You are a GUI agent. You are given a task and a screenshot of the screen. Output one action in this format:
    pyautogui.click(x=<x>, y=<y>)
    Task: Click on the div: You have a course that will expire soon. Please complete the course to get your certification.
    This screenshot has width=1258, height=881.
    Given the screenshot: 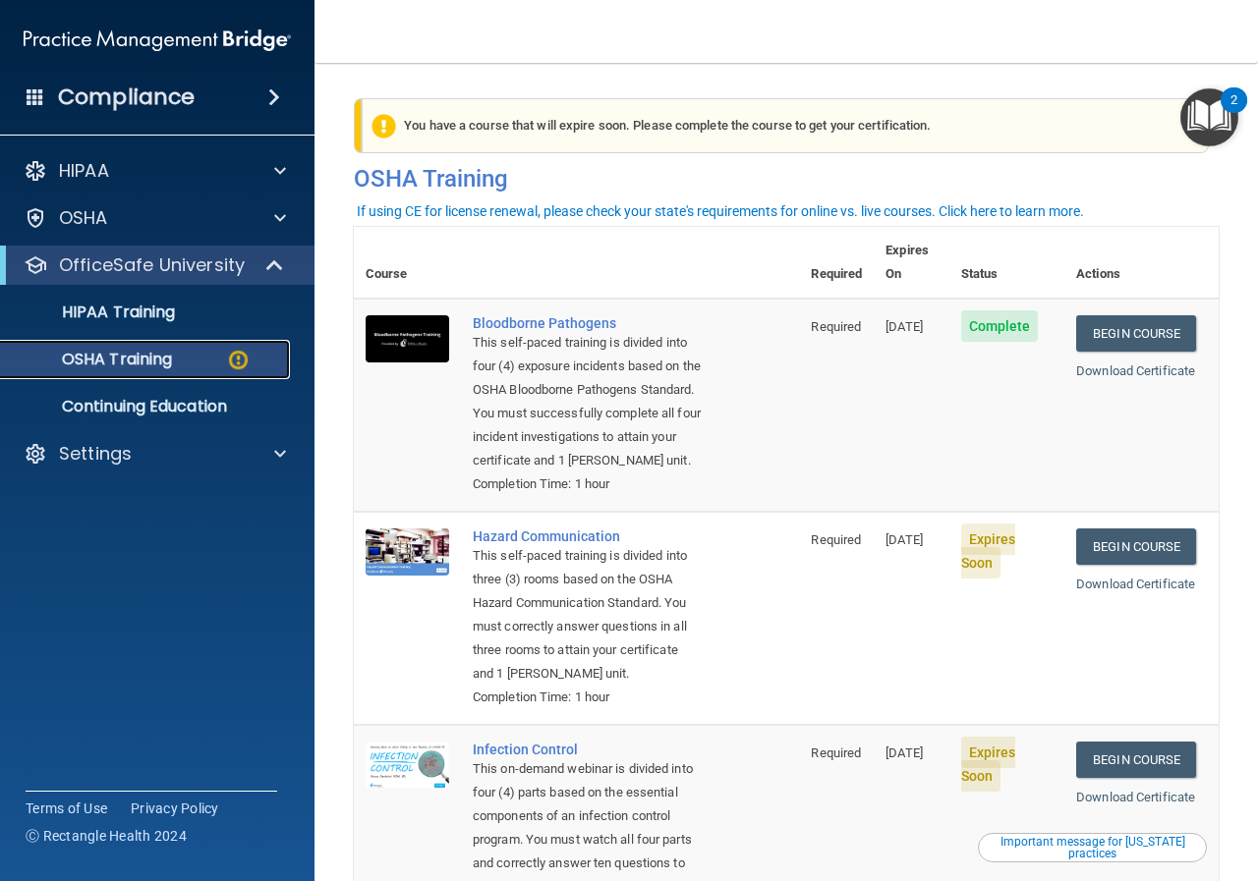 What is the action you would take?
    pyautogui.click(x=785, y=126)
    